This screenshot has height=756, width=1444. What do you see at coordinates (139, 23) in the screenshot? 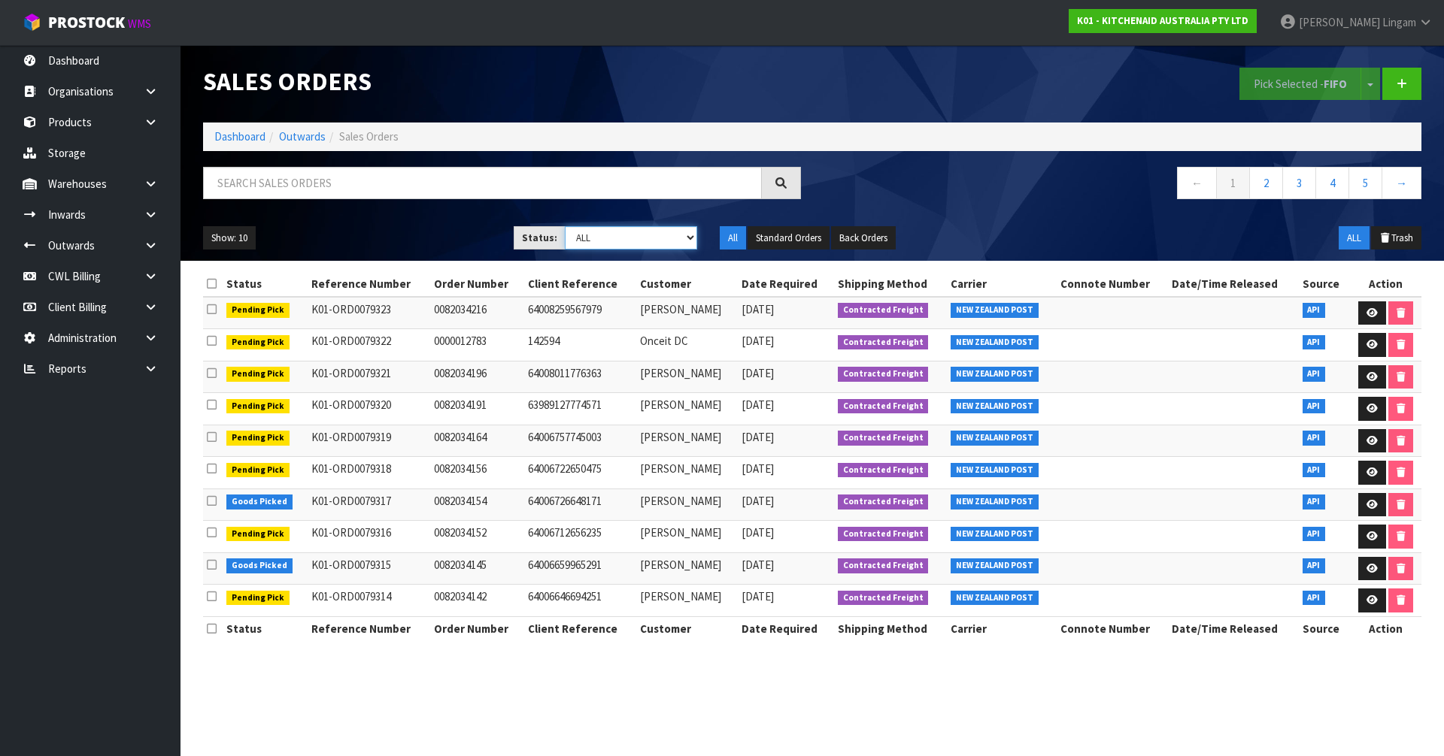
I see `small: WMS` at bounding box center [139, 23].